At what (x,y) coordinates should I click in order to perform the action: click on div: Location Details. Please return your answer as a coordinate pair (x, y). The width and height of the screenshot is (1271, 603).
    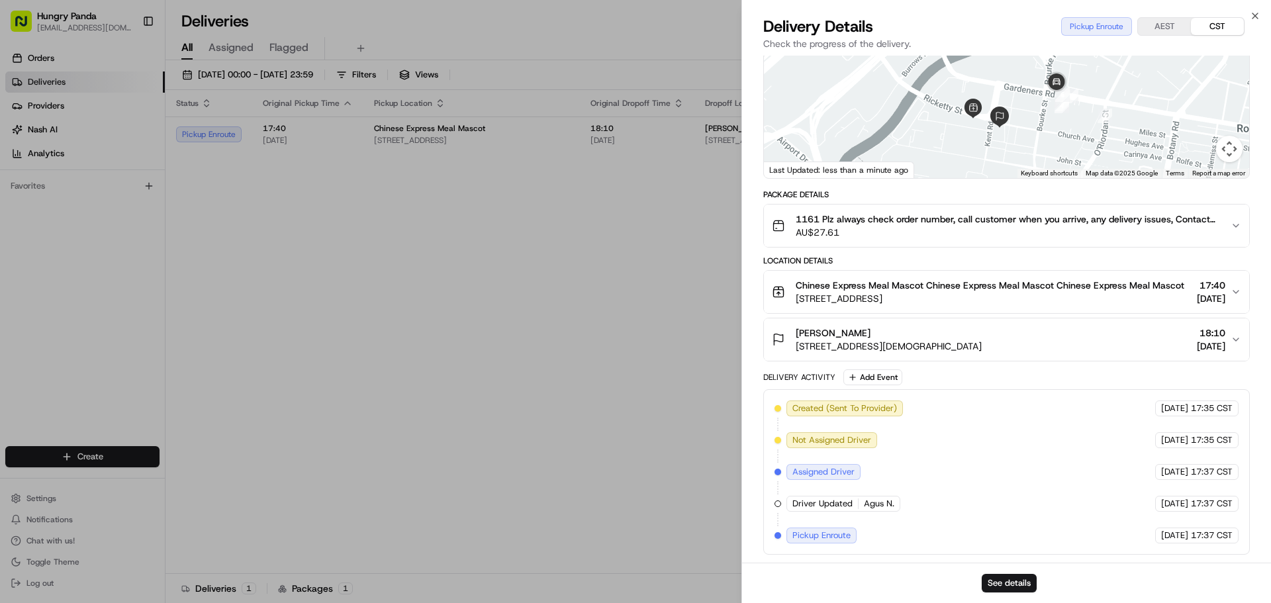
    Looking at the image, I should click on (1006, 261).